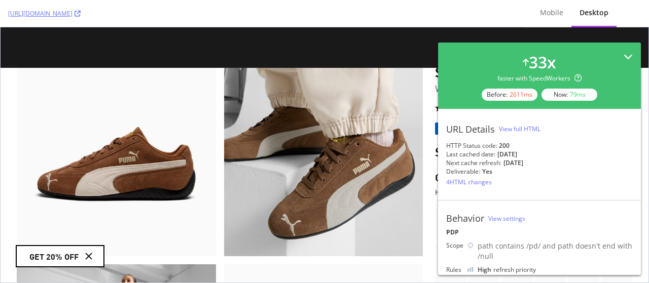 The height and width of the screenshot is (283, 649). Describe the element at coordinates (53, 229) in the screenshot. I see `div: GET 20% OFF` at that location.